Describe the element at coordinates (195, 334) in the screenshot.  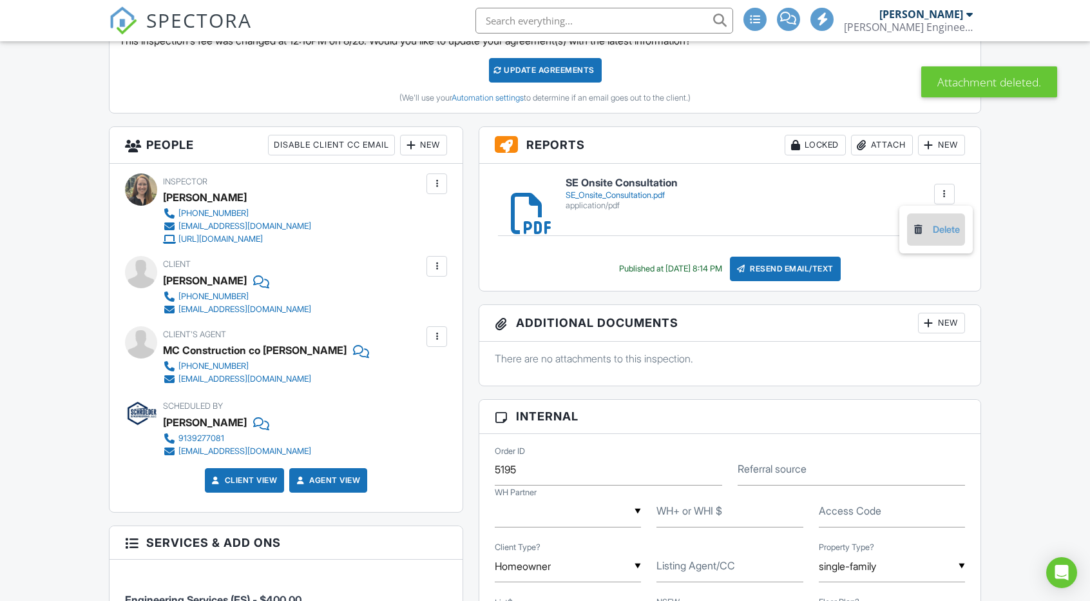
I see `span: Client's Agent` at that location.